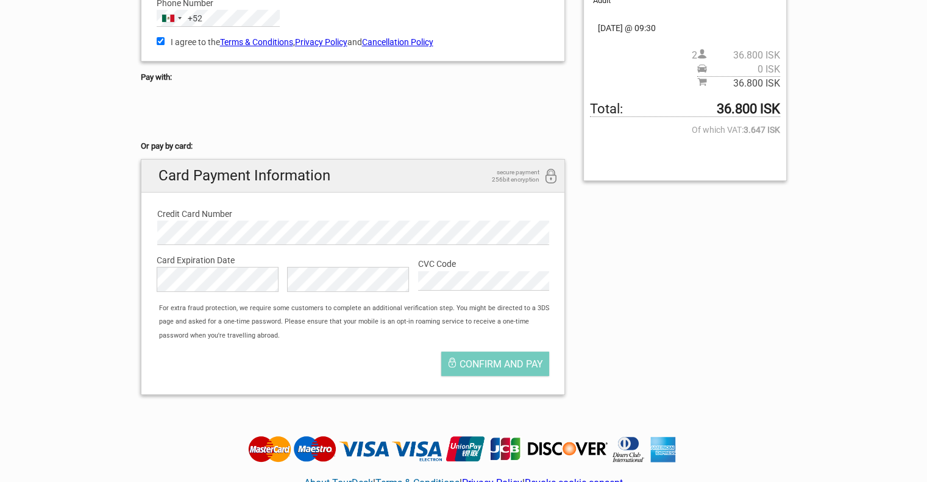  Describe the element at coordinates (397, 42) in the screenshot. I see `a: Cancellation Policy` at that location.